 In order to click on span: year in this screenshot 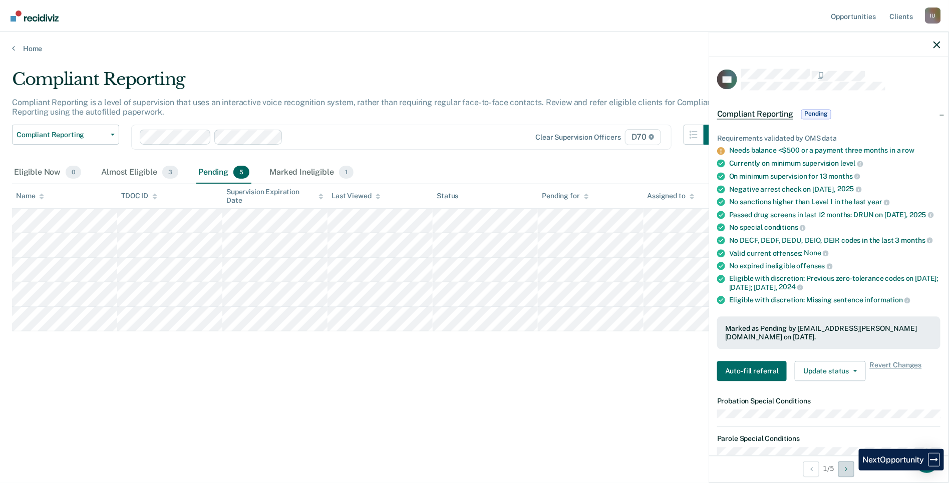, I will do `click(878, 202)`.